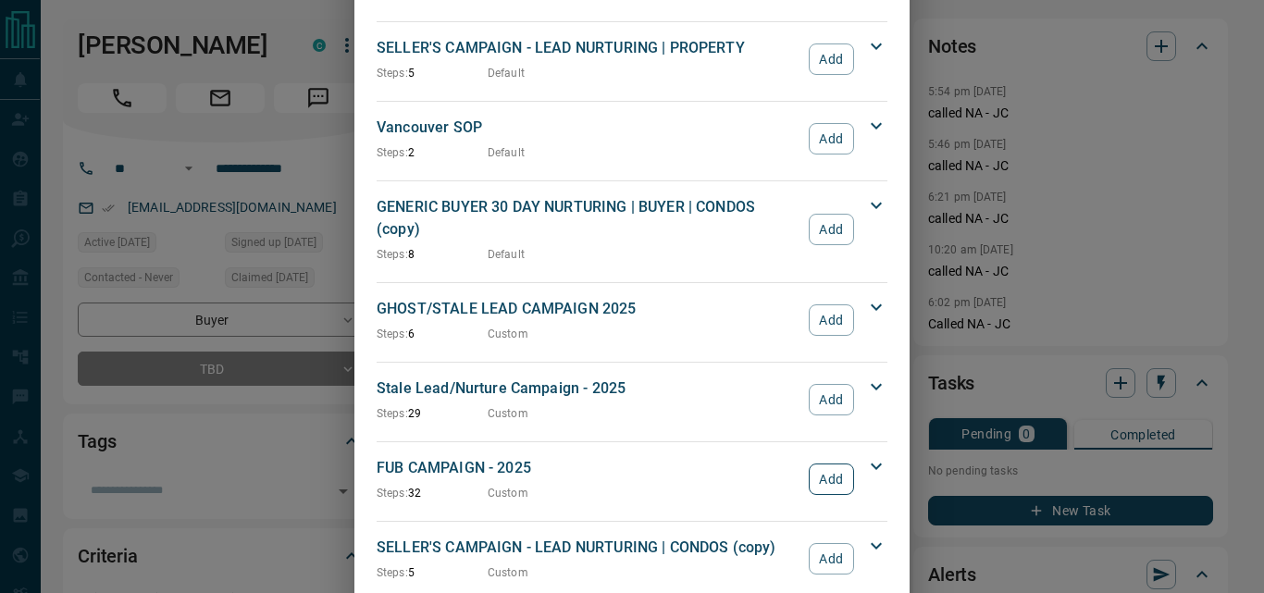 Image resolution: width=1264 pixels, height=593 pixels. Describe the element at coordinates (632, 139) in the screenshot. I see `div: Vancouver SOPSteps:2DefaultAdd` at that location.